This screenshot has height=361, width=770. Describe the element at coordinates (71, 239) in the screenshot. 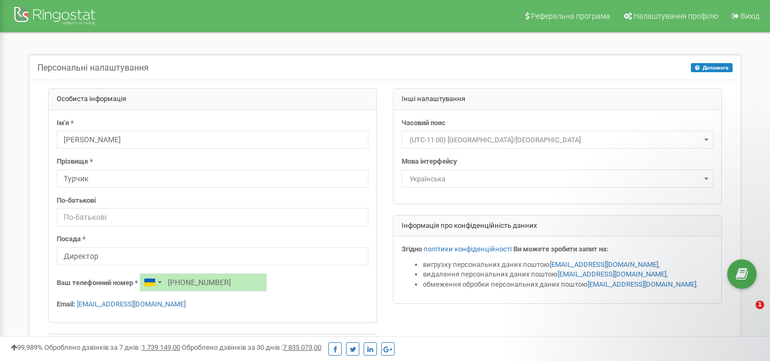

I see `label: Посада *` at that location.